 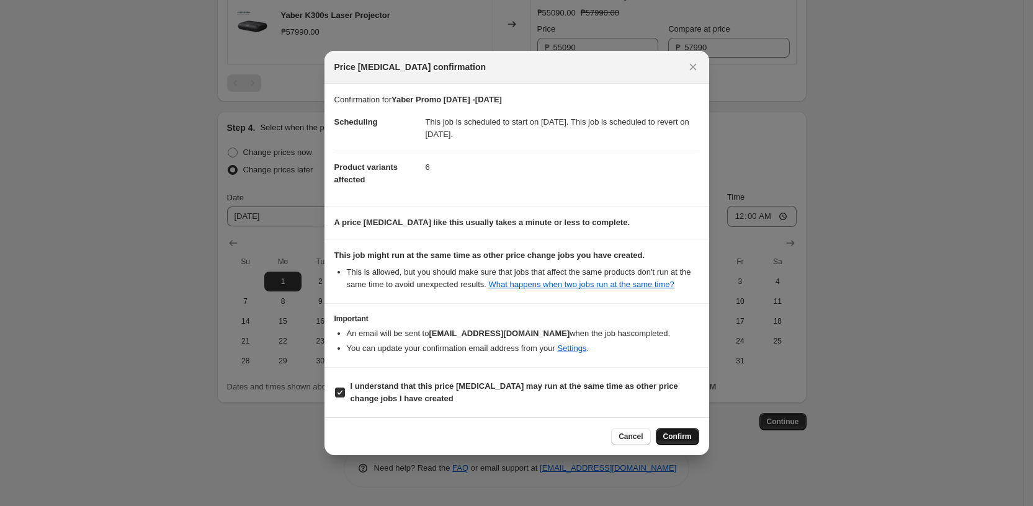 I want to click on li: An email will be sent to when the job has completed ., so click(x=523, y=334).